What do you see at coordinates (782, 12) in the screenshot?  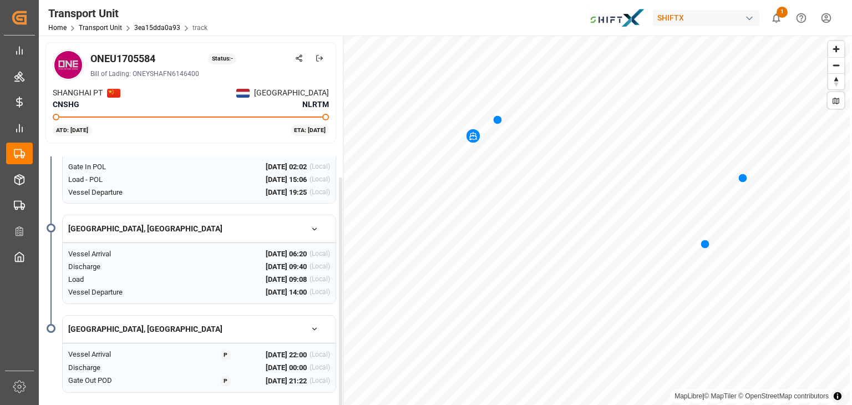 I see `span: 1` at bounding box center [782, 12].